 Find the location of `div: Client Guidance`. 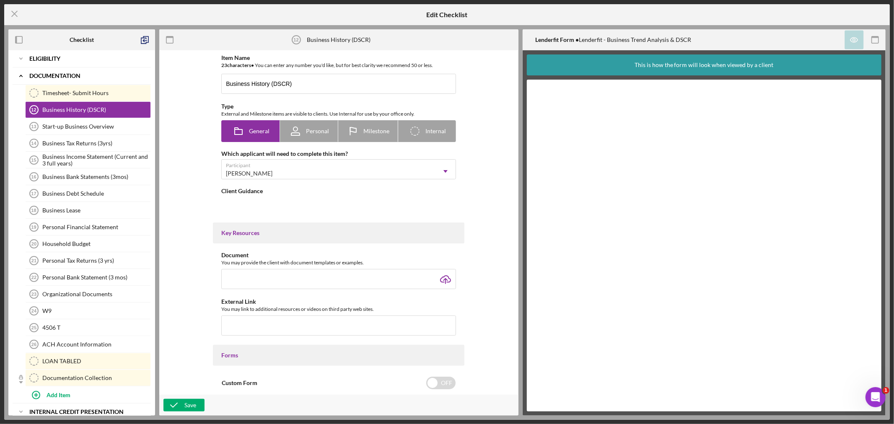

div: Client Guidance is located at coordinates (339, 191).